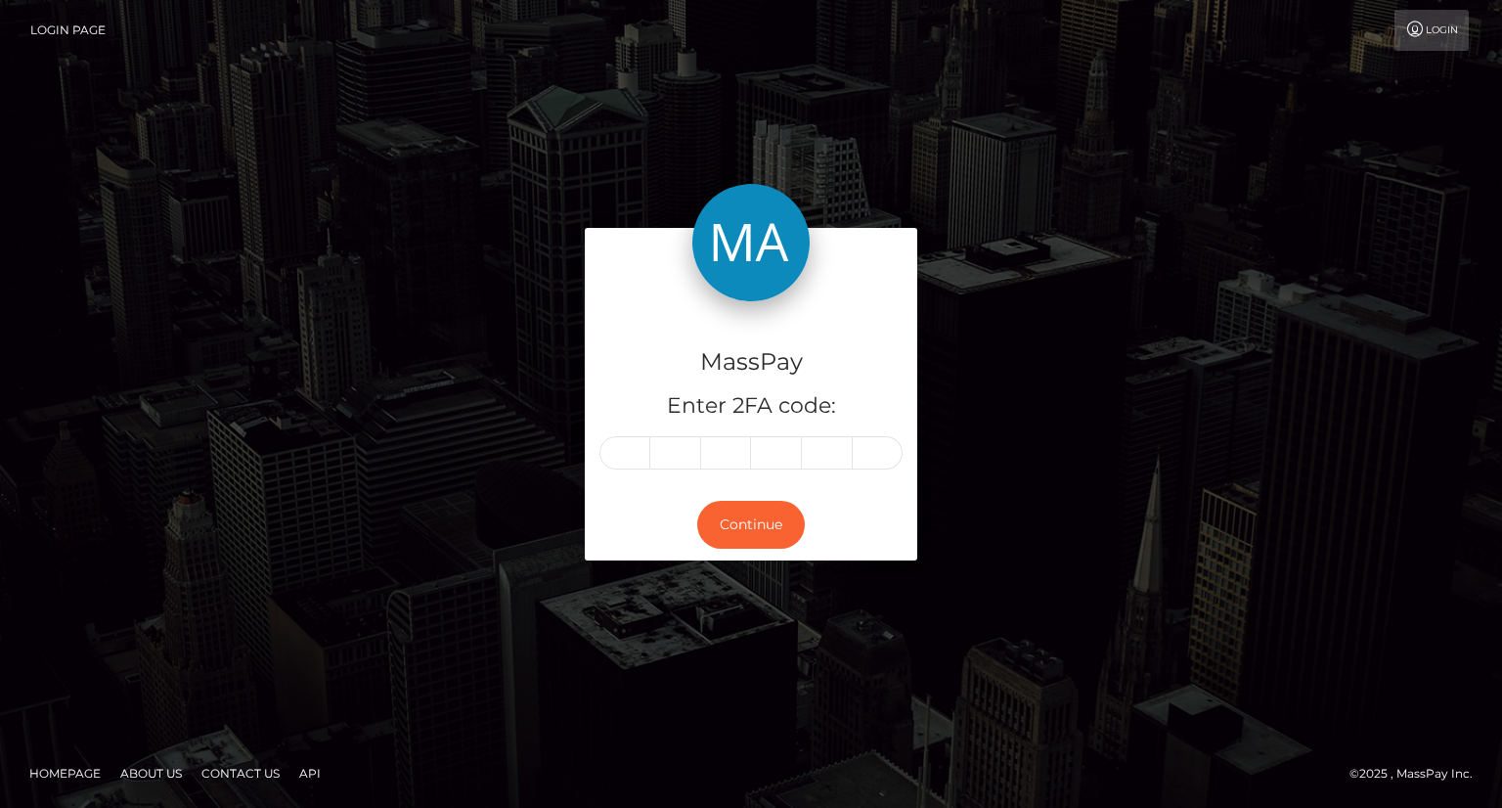 The height and width of the screenshot is (808, 1502). What do you see at coordinates (310, 773) in the screenshot?
I see `a: API` at bounding box center [310, 773].